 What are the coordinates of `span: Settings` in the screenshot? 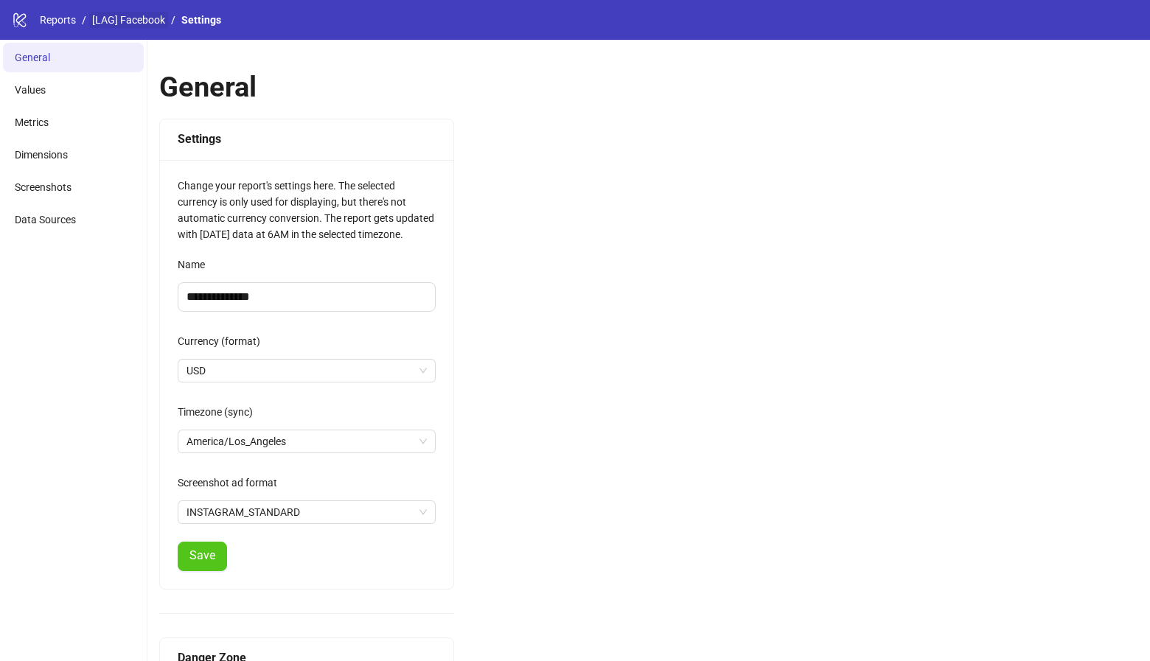 It's located at (201, 20).